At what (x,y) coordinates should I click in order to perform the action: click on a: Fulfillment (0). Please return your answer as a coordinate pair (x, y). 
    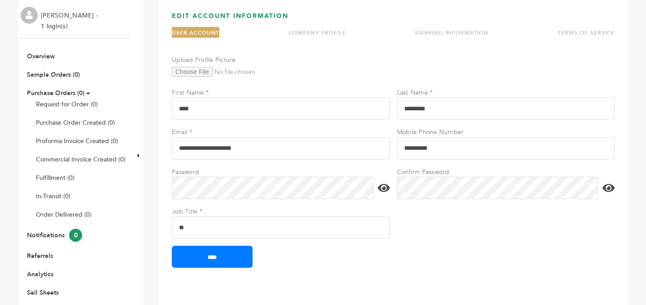
    Looking at the image, I should click on (55, 178).